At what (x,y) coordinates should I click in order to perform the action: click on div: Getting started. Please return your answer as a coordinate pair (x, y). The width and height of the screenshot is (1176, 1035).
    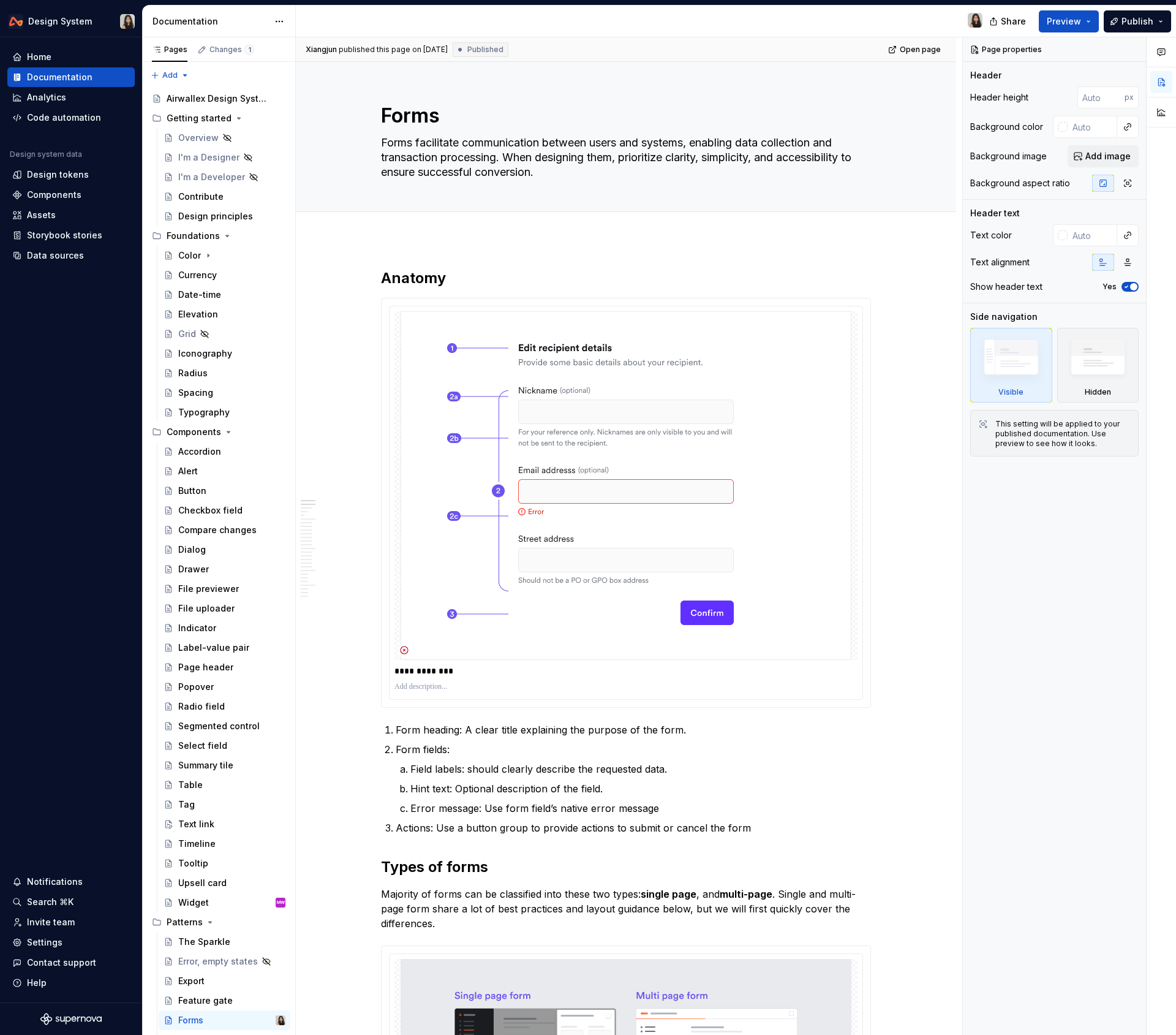
    Looking at the image, I should click on (199, 118).